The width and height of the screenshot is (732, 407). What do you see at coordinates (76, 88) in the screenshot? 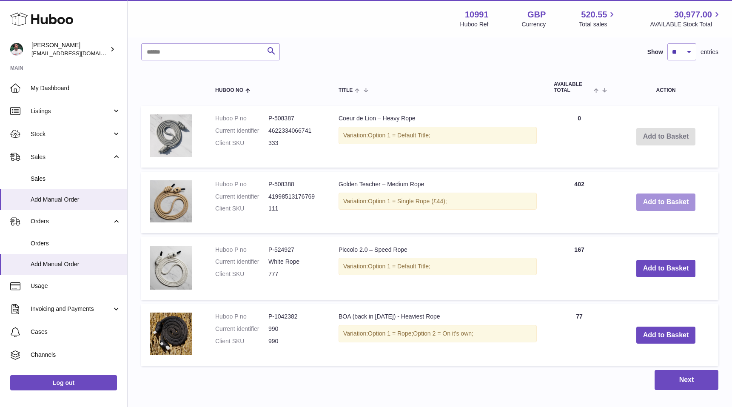
I see `span: My Dashboard` at bounding box center [76, 88].